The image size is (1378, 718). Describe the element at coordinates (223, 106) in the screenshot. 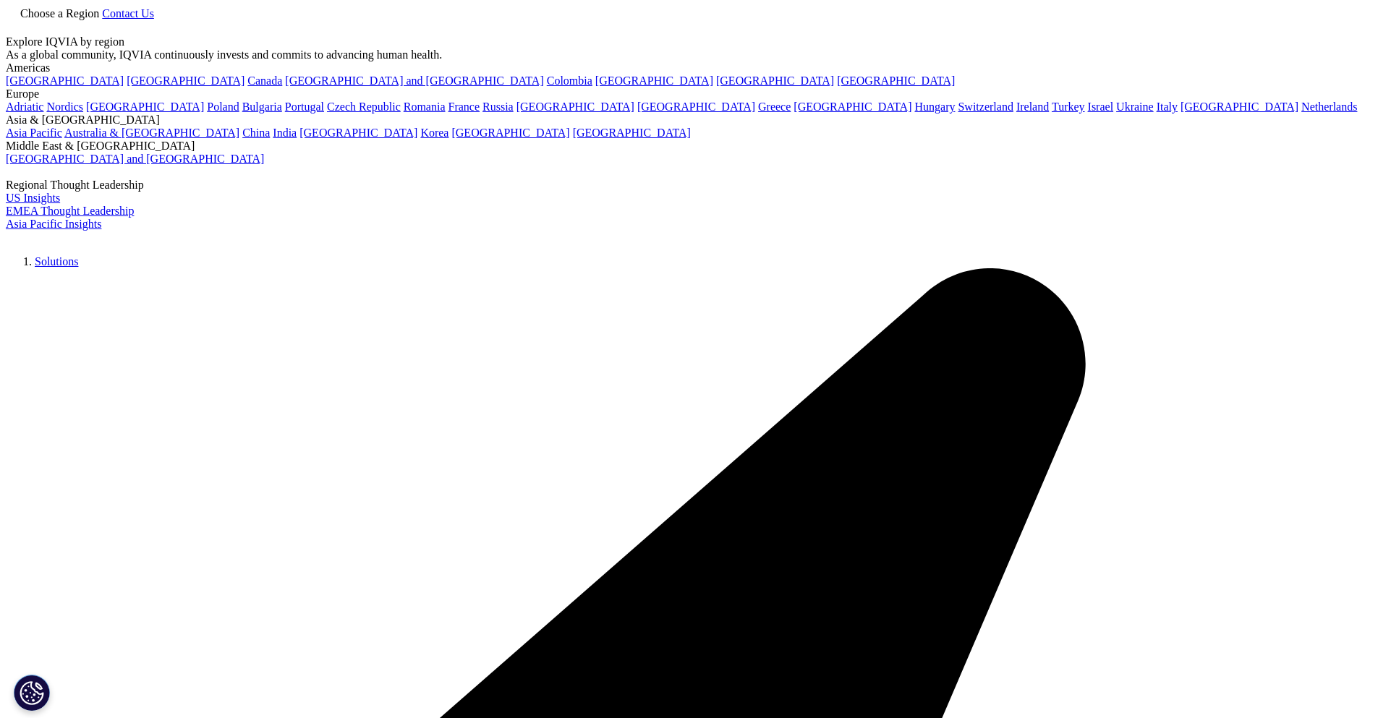

I see `a: Poland` at that location.